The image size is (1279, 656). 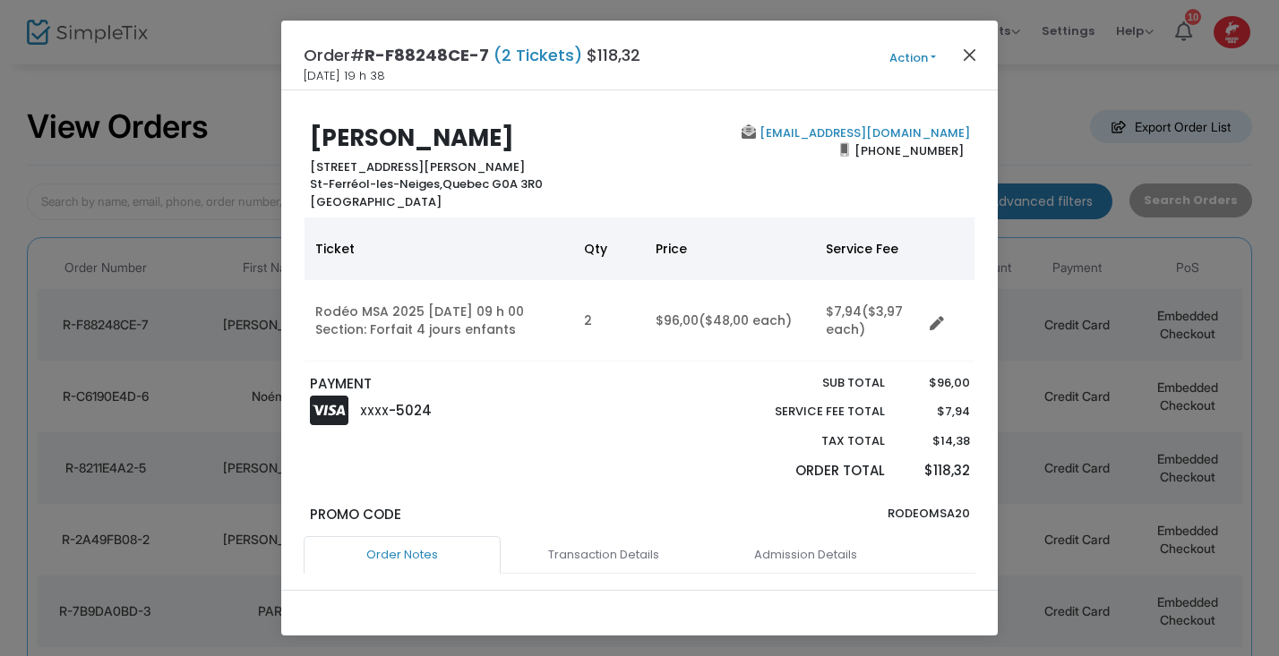 What do you see at coordinates (730, 249) in the screenshot?
I see `th: Price` at bounding box center [730, 249].